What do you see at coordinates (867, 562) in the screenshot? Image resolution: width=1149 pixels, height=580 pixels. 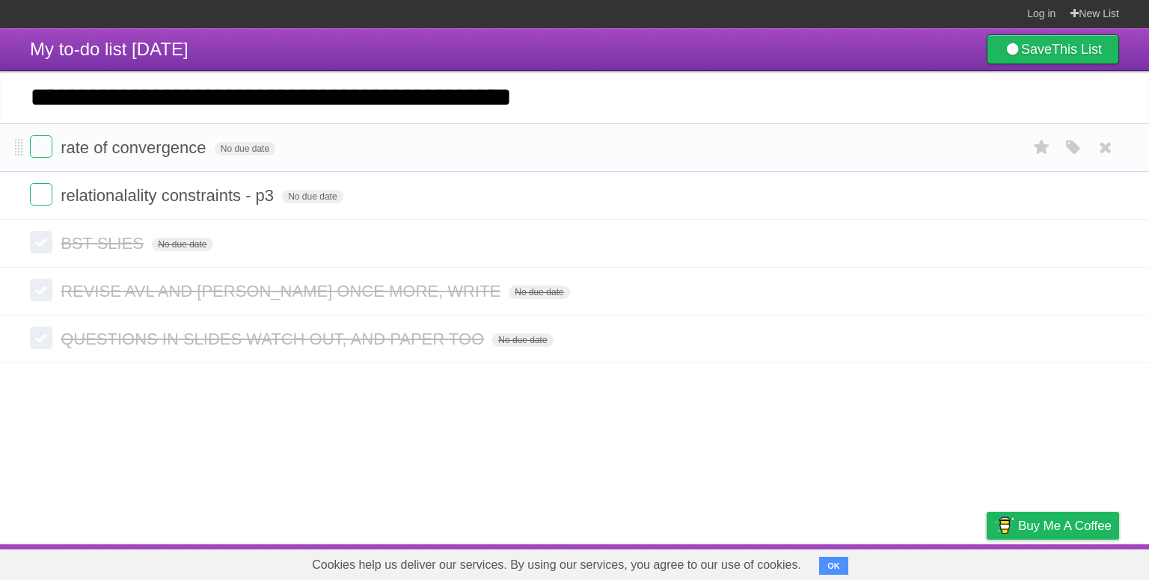 I see `a: Developers` at bounding box center [867, 562].